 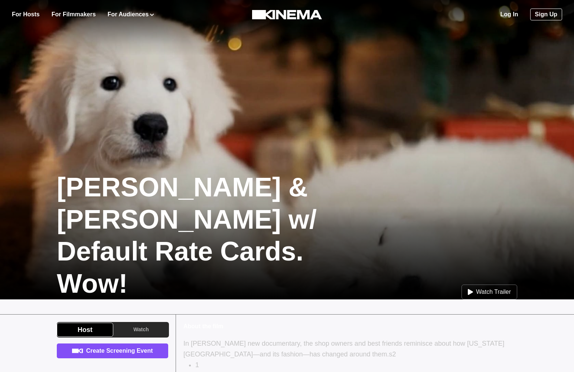 What do you see at coordinates (73, 14) in the screenshot?
I see `a: For Filmmakers` at bounding box center [73, 14].